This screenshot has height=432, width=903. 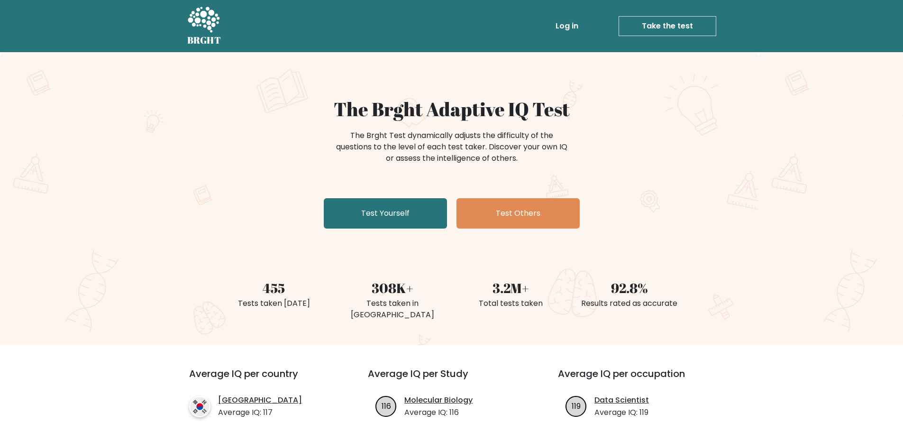 What do you see at coordinates (567, 26) in the screenshot?
I see `a: Log in` at bounding box center [567, 26].